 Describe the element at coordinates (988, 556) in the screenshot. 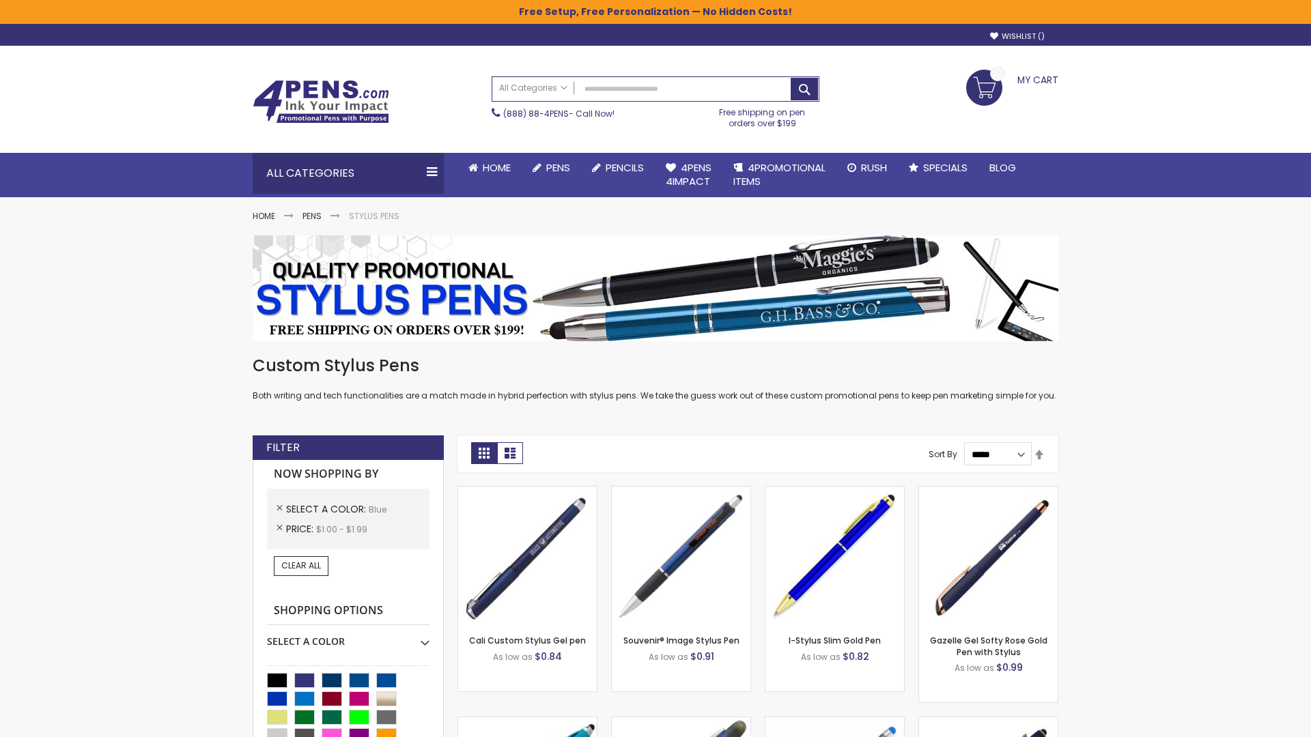

I see `img: Gazelle Gel Softy Rose Gold Pen with Stylus-Blue` at that location.